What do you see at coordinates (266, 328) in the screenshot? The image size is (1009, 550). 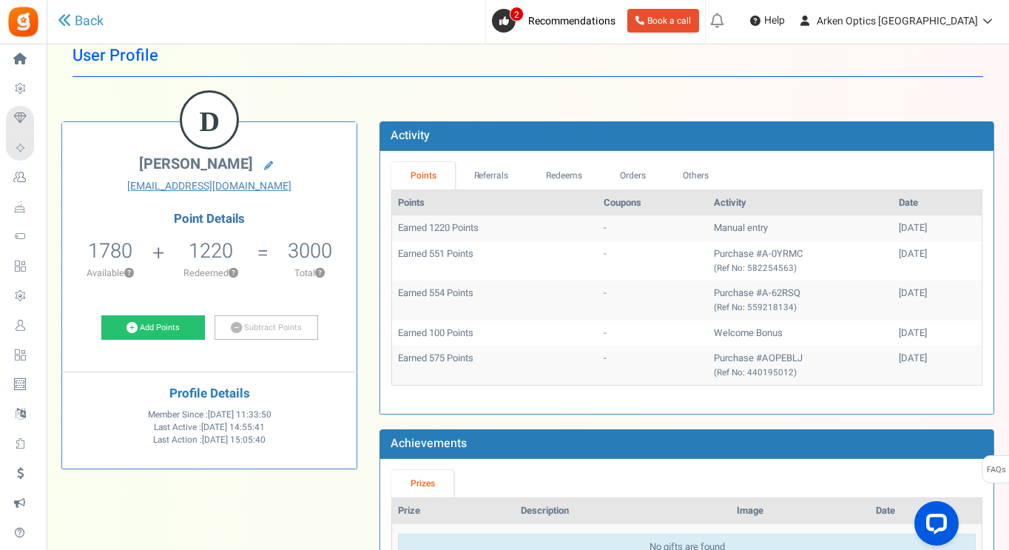 I see `a: Subtract Points` at bounding box center [266, 328].